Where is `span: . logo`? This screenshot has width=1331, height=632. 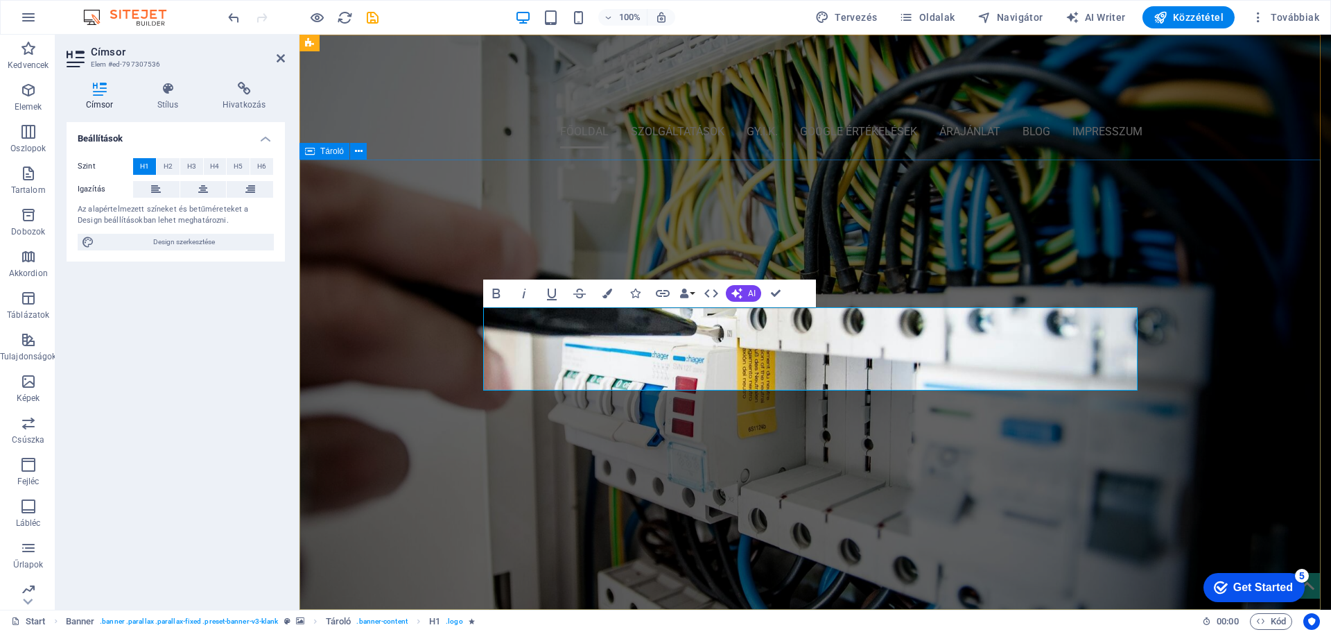
span: . logo is located at coordinates (454, 621).